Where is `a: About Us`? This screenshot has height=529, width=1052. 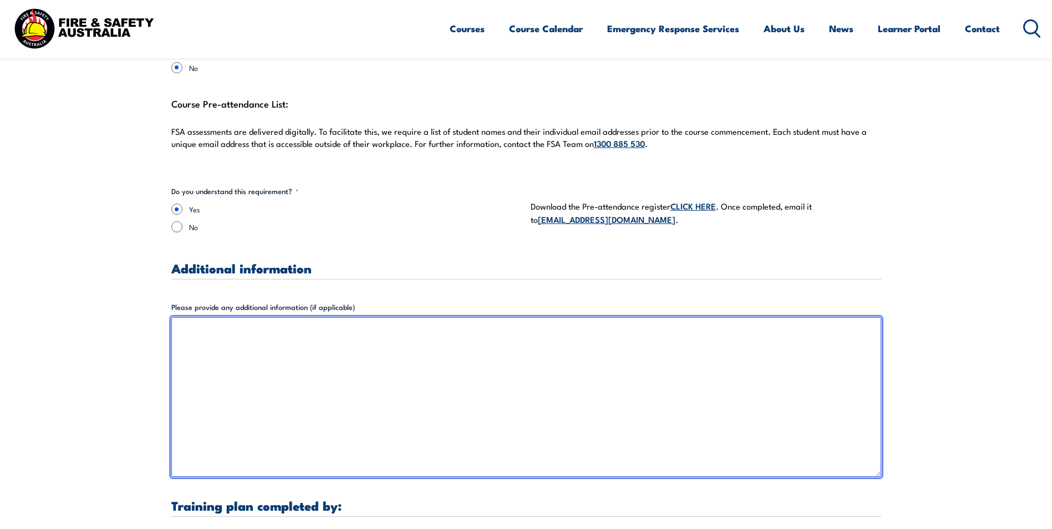
a: About Us is located at coordinates (784, 28).